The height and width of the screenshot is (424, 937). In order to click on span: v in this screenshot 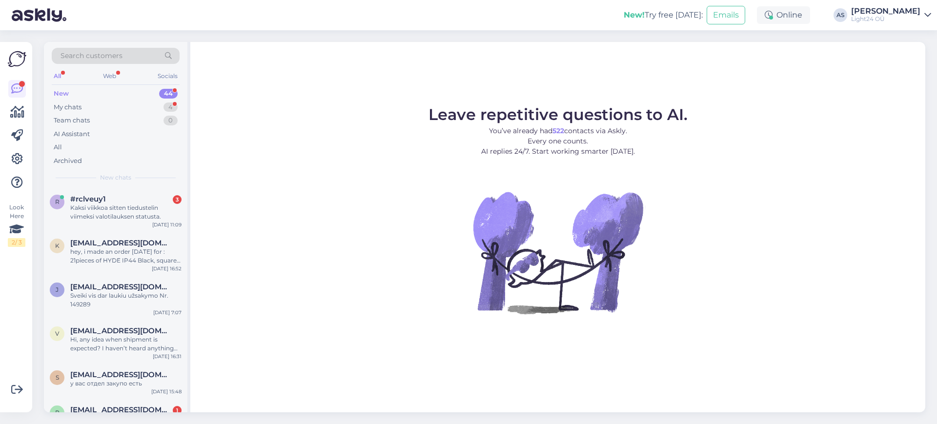, I will do `click(57, 333)`.